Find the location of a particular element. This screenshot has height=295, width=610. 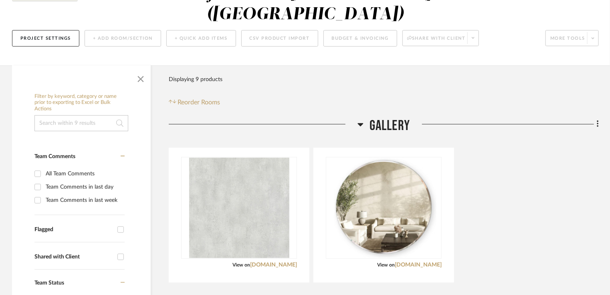

div: Shared with Client is located at coordinates (74, 257).